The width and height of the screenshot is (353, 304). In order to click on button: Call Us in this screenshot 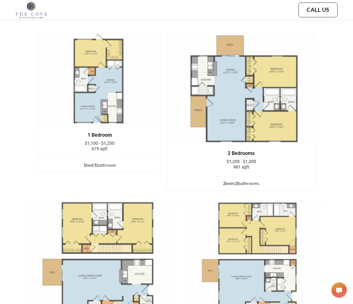, I will do `click(318, 10)`.